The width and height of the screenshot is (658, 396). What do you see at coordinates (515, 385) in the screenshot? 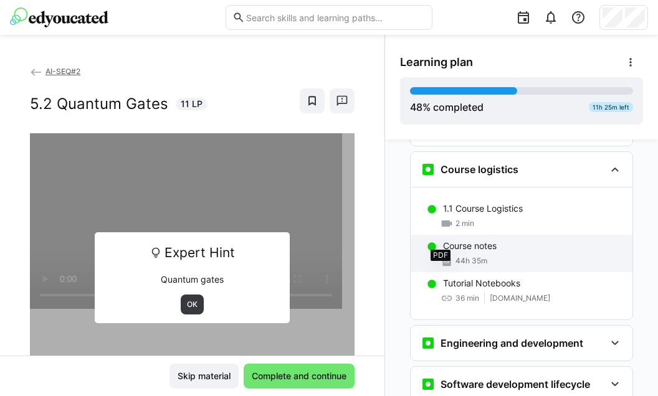
I see `h3: Software development lifecycle` at bounding box center [515, 385].